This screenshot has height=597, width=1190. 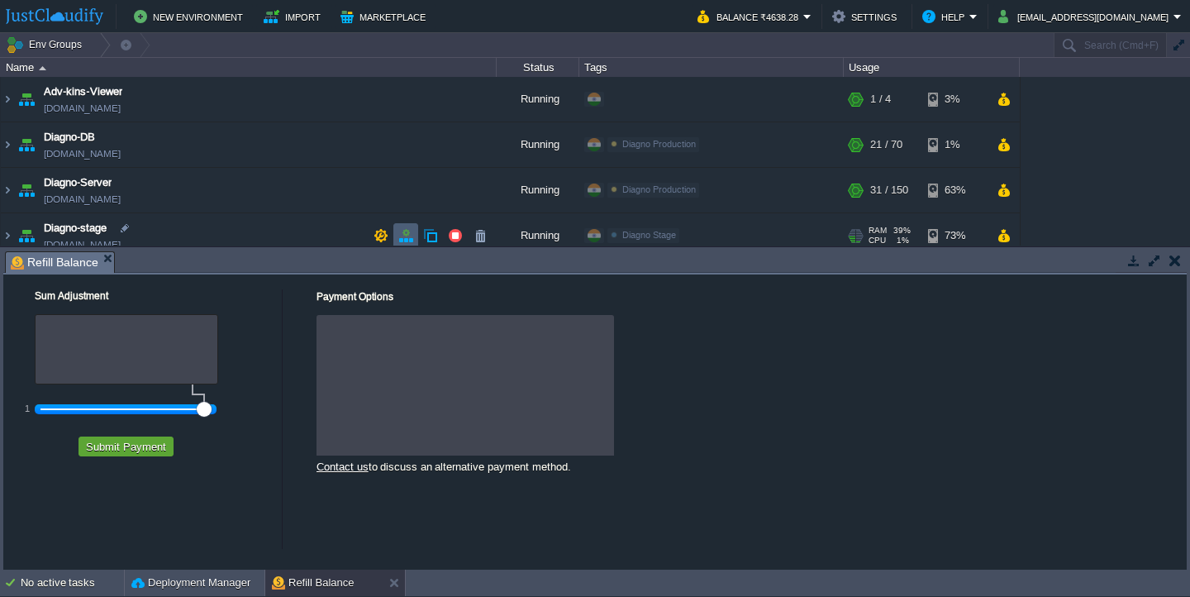 What do you see at coordinates (78, 183) in the screenshot?
I see `a: Diagno-Server` at bounding box center [78, 183].